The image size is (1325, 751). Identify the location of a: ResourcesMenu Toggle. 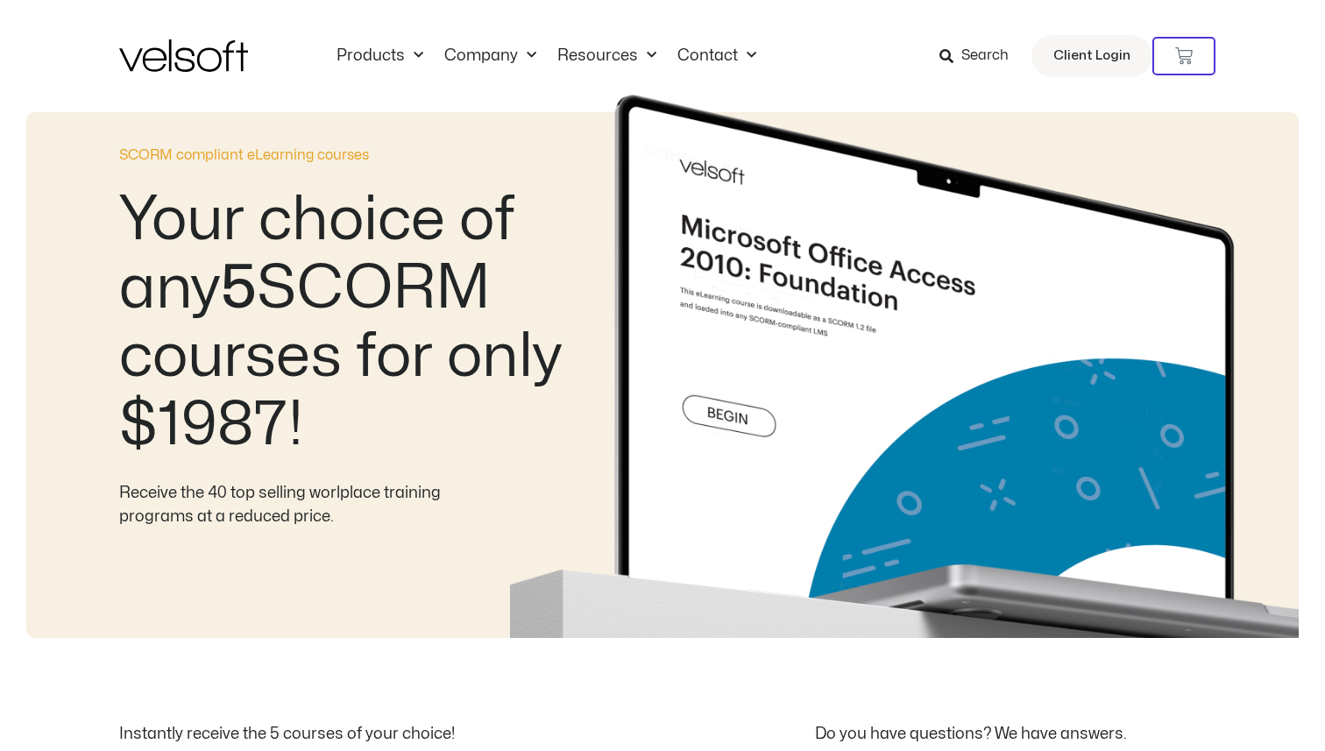
(606, 56).